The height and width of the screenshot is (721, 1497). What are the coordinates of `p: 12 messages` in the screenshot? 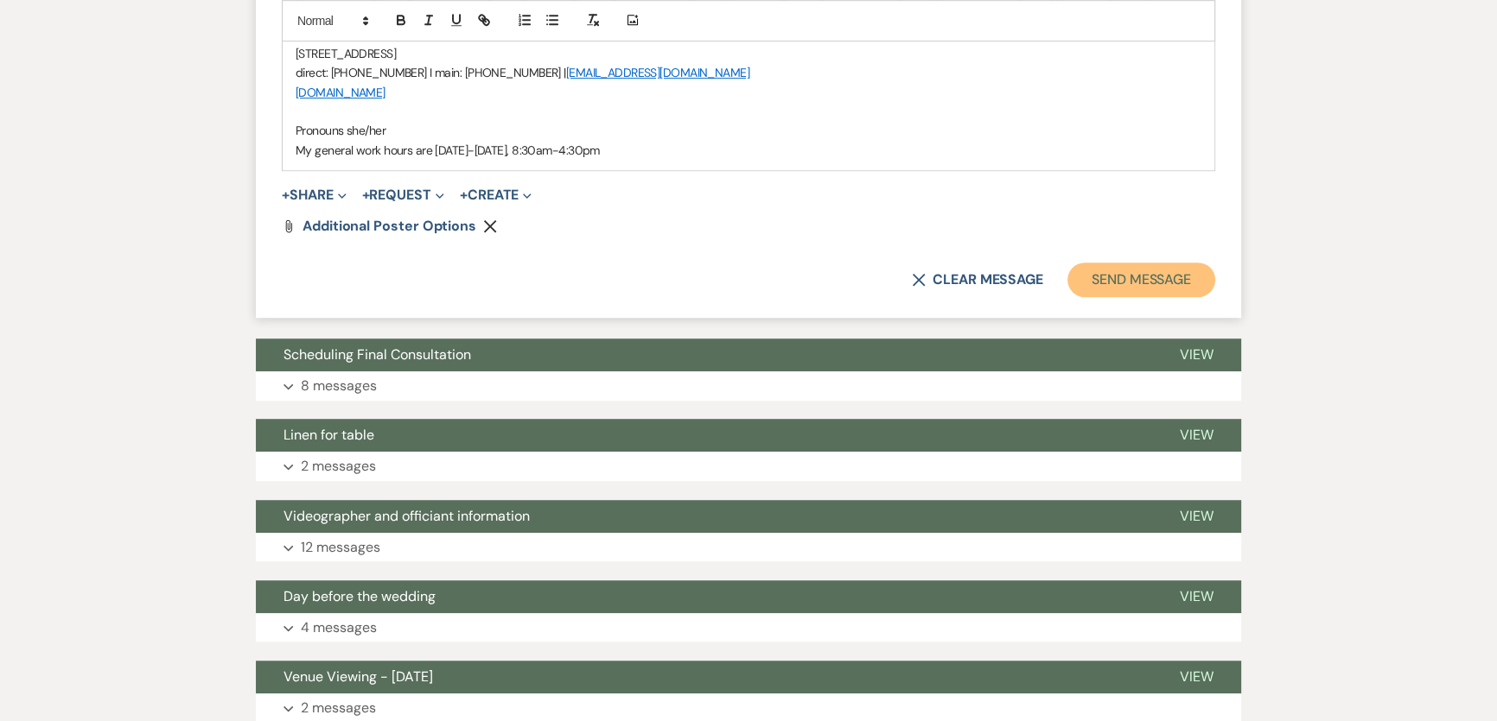 It's located at (340, 548).